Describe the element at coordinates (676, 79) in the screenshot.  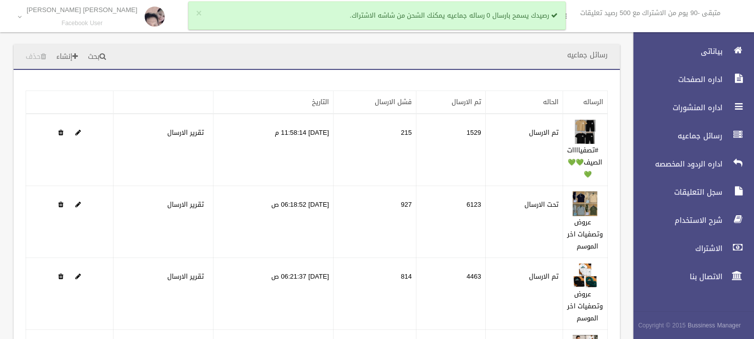
I see `span: اداره الصفحات` at that location.